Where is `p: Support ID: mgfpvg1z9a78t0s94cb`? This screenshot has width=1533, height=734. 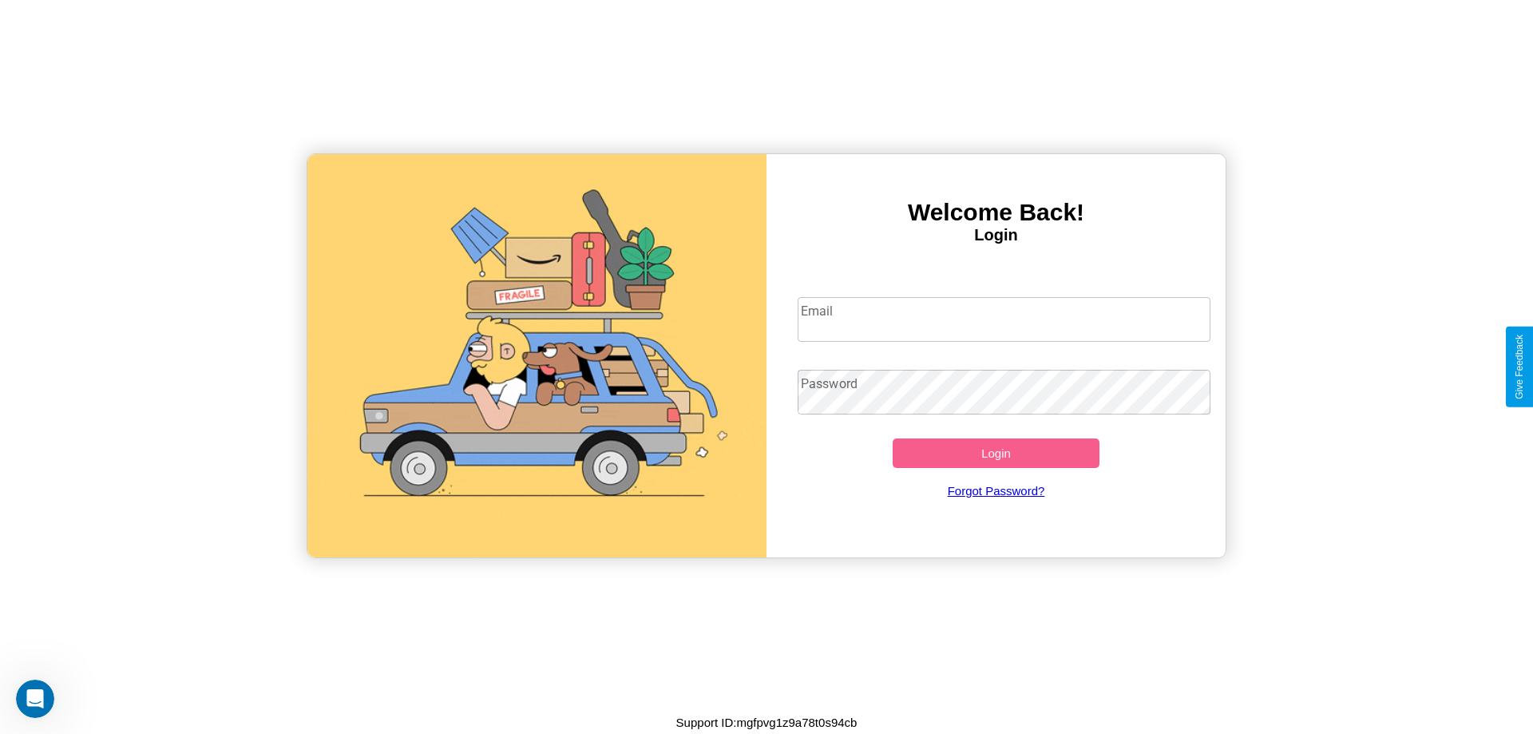
p: Support ID: mgfpvg1z9a78t0s94cb is located at coordinates (766, 722).